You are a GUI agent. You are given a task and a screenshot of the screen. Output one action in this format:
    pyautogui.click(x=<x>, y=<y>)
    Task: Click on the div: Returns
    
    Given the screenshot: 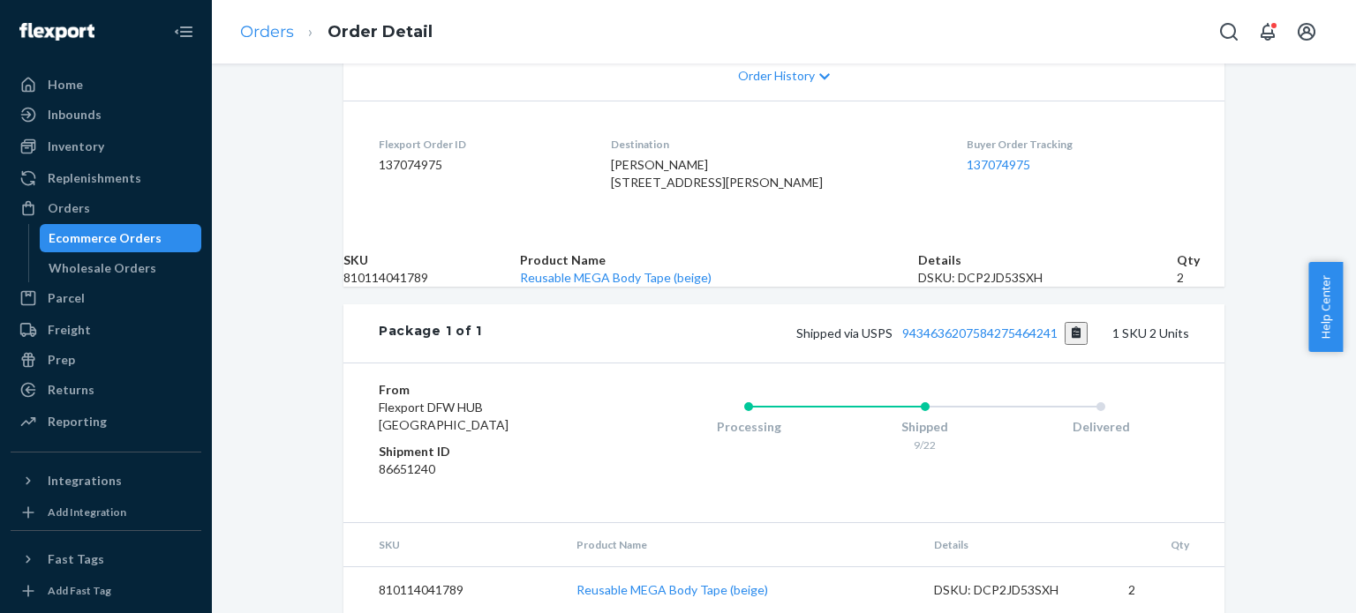 What is the action you would take?
    pyautogui.click(x=71, y=390)
    